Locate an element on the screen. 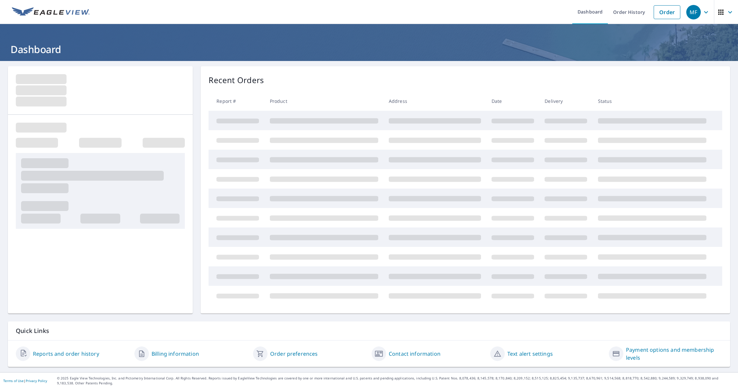 Image resolution: width=738 pixels, height=389 pixels. th: Report # is located at coordinates (236, 101).